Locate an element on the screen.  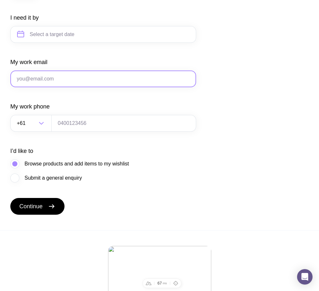
input: Search for option is located at coordinates (32, 123).